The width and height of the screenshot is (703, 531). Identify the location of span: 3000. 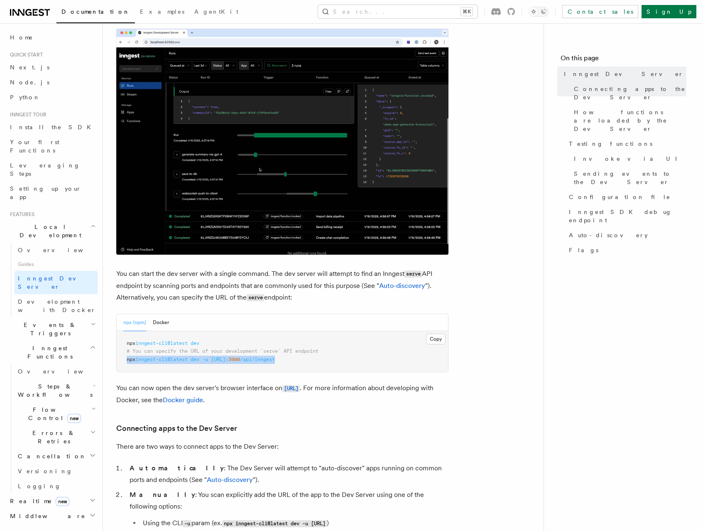
(234, 359).